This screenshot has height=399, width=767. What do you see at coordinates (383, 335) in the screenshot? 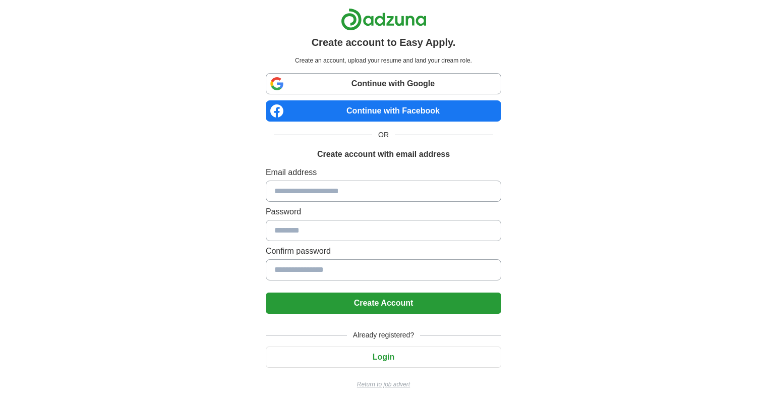
I see `span: Already registered?` at bounding box center [383, 335].